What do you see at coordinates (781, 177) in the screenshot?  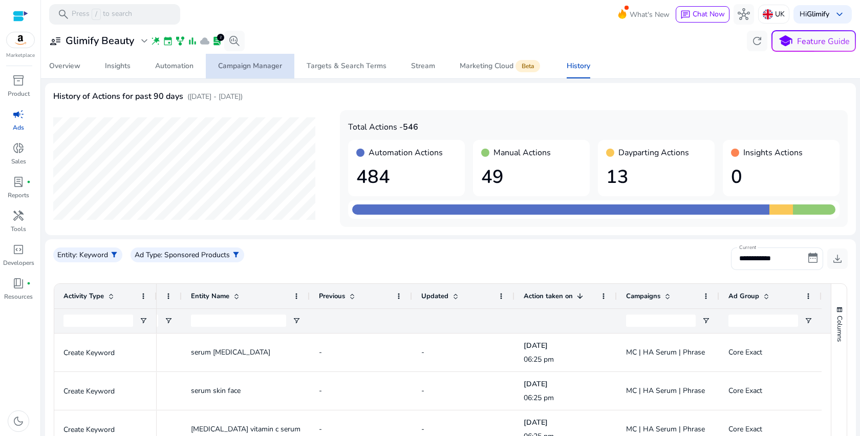 I see `h1: 0` at bounding box center [781, 177].